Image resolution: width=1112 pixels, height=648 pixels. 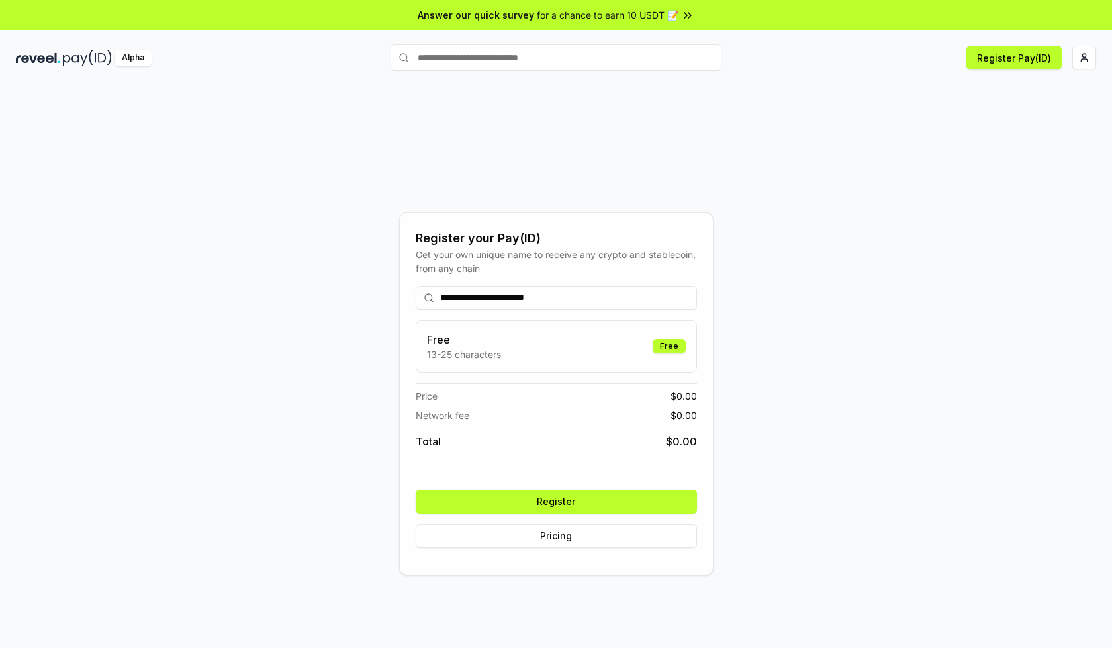 What do you see at coordinates (464, 354) in the screenshot?
I see `p: 13-25 characters` at bounding box center [464, 354].